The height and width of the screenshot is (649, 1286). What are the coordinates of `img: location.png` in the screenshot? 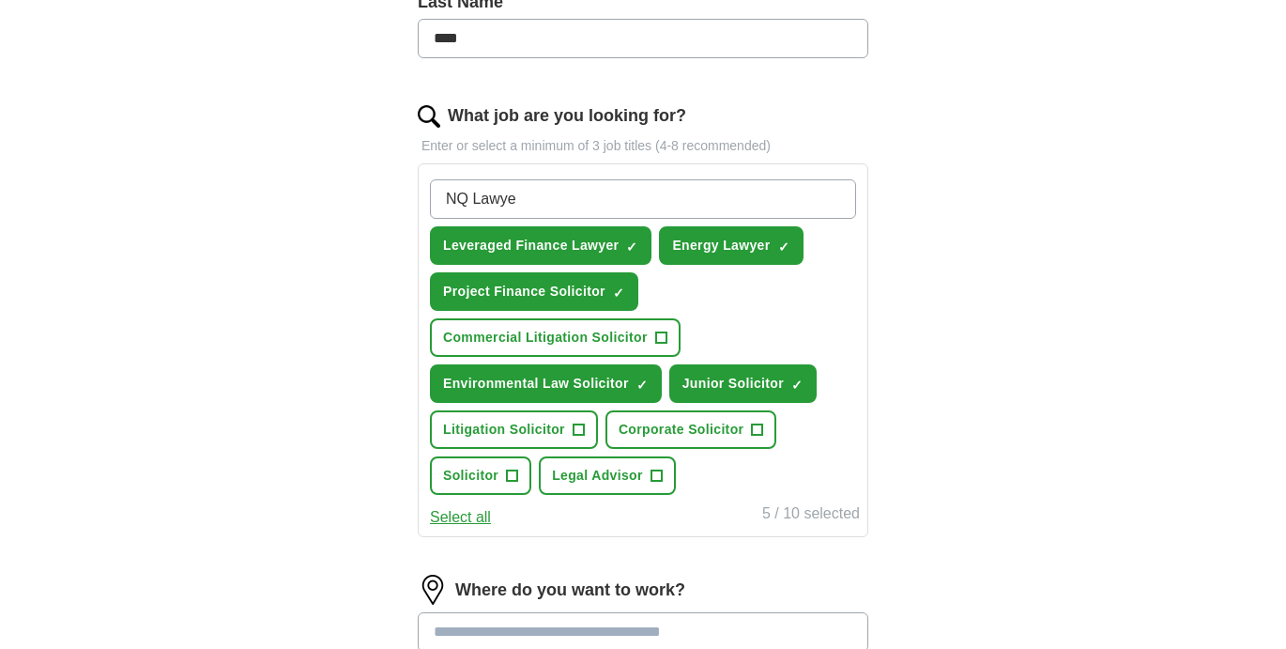 It's located at (433, 590).